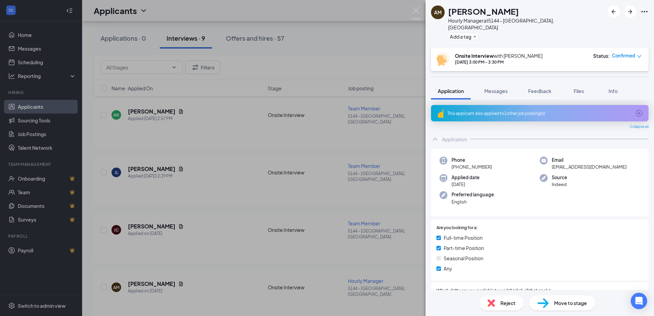  I want to click on span: Phone, so click(472, 160).